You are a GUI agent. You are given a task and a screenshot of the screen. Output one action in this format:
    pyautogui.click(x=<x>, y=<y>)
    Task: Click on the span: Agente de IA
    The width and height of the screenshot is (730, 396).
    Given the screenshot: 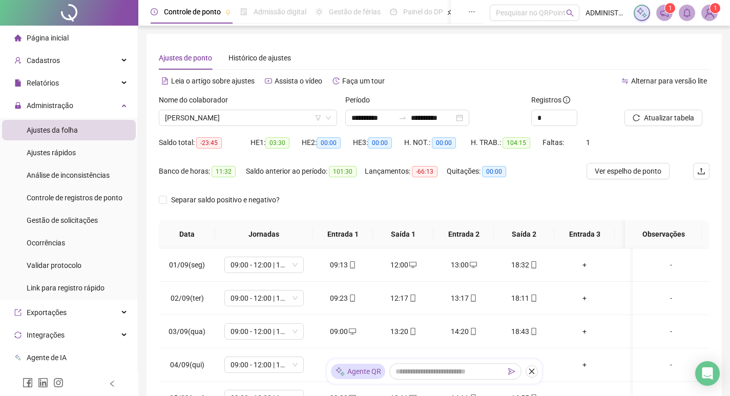 What is the action you would take?
    pyautogui.click(x=47, y=358)
    